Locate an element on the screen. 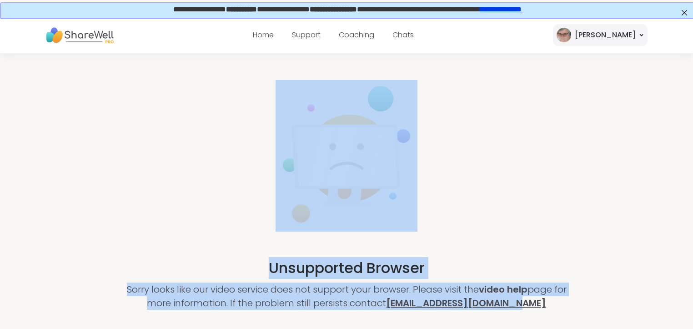 The height and width of the screenshot is (329, 693). a: Chats is located at coordinates (403, 35).